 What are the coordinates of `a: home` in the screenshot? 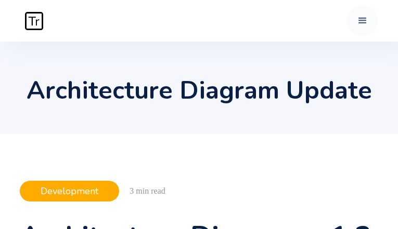 It's located at (33, 21).